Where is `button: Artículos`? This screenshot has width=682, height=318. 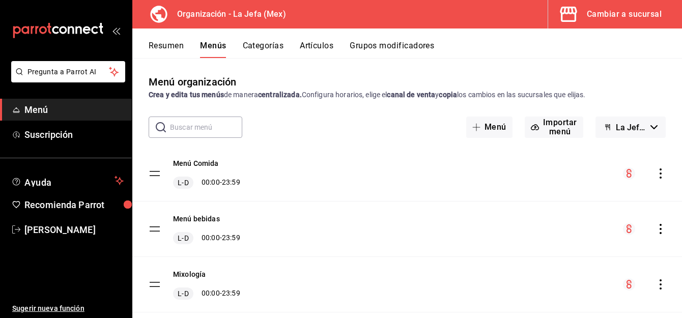
button: Artículos is located at coordinates (316, 49).